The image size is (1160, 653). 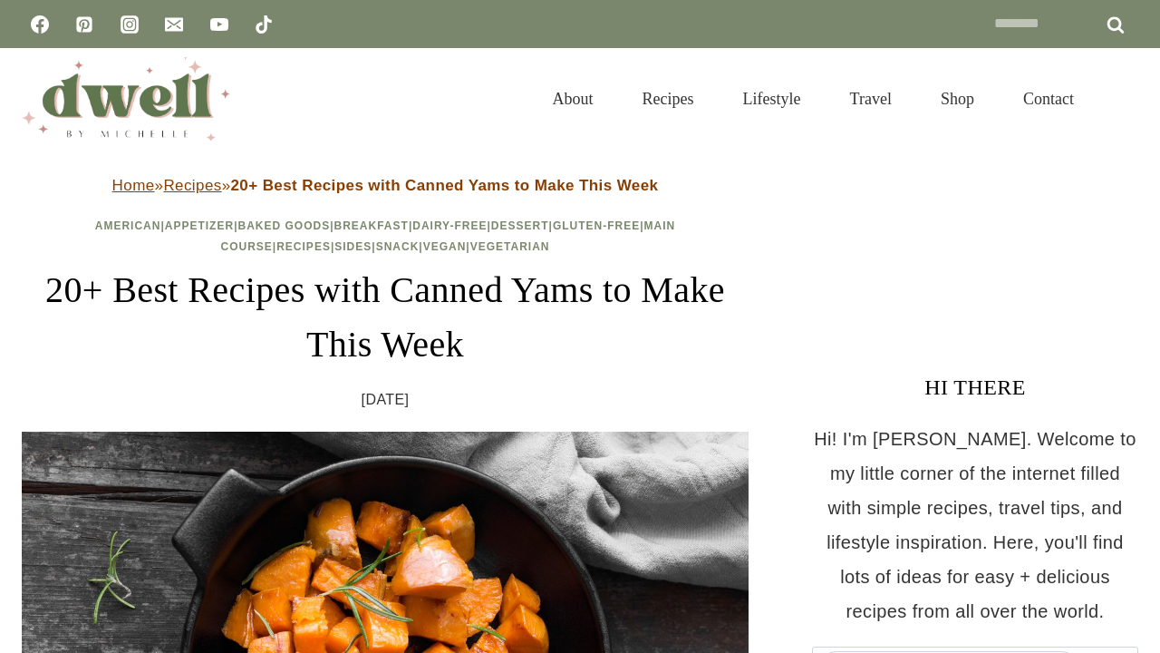 What do you see at coordinates (84, 24) in the screenshot?
I see `a: Pinterest` at bounding box center [84, 24].